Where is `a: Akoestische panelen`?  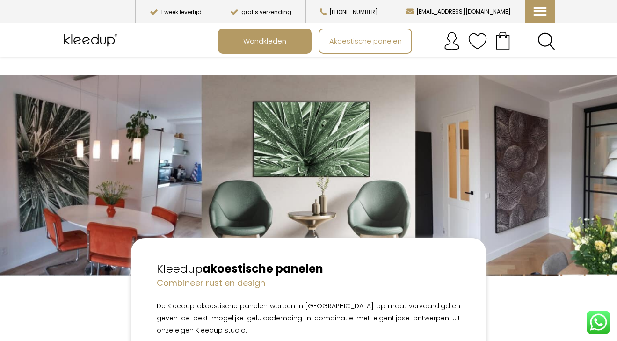
a: Akoestische panelen is located at coordinates (365, 41).